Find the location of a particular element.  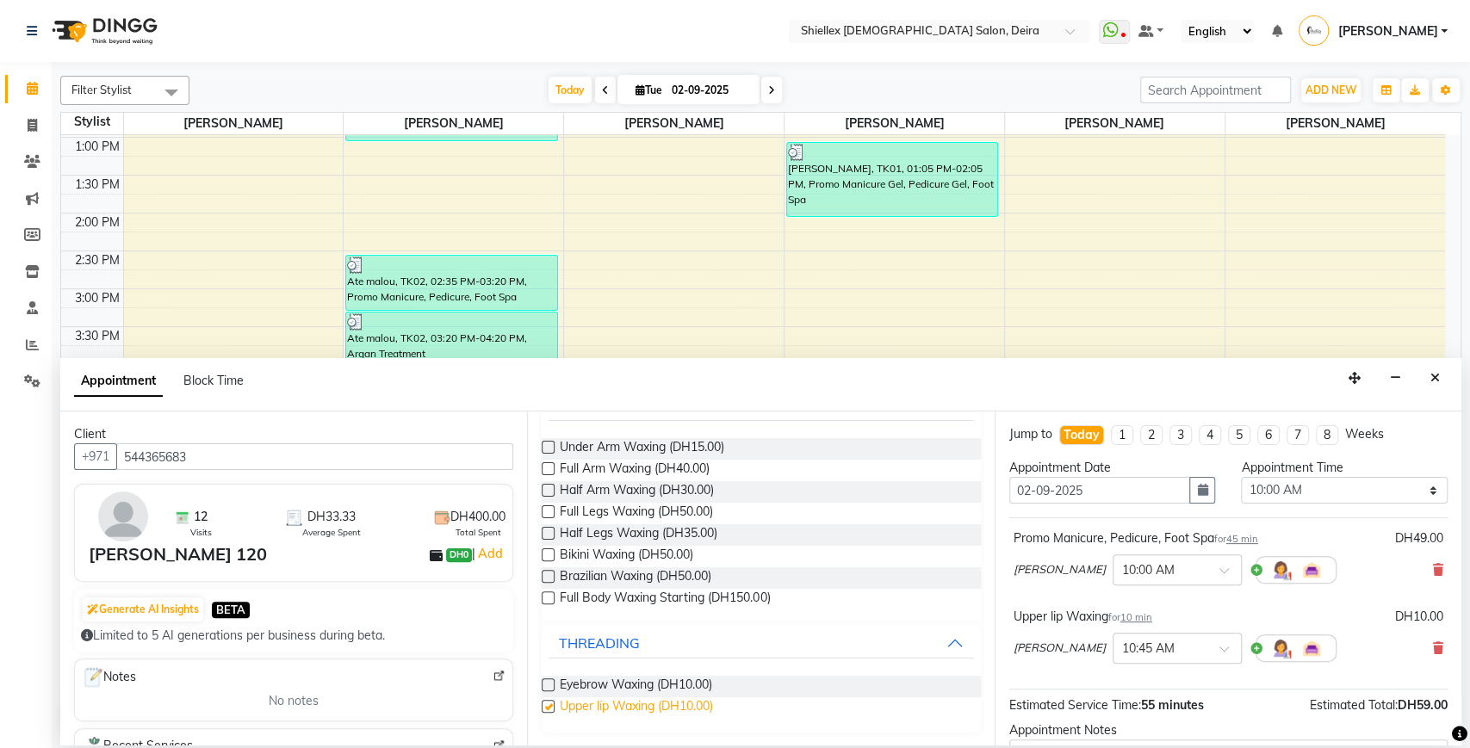

div: Weeks is located at coordinates (1364, 434).